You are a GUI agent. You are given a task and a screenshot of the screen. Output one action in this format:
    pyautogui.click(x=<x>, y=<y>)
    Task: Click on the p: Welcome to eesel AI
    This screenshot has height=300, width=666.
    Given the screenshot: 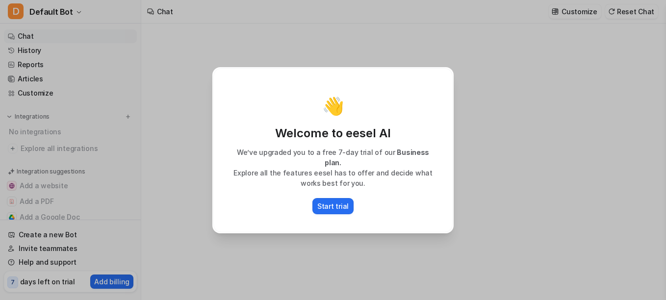 What is the action you would take?
    pyautogui.click(x=333, y=133)
    